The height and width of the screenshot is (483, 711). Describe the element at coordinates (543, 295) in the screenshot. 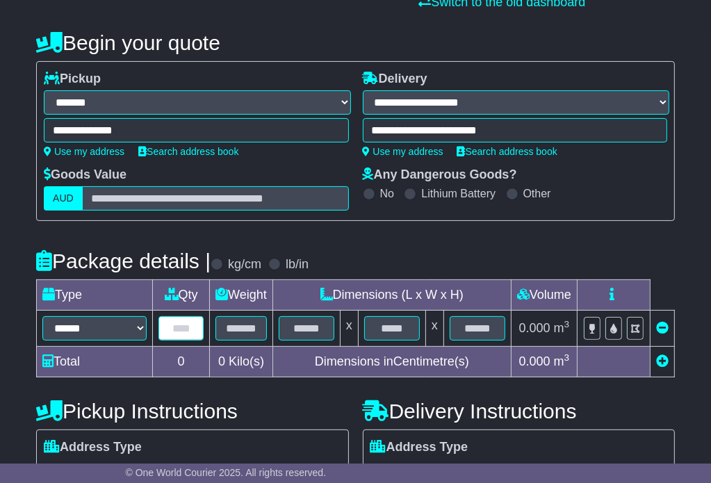

I see `td: Volume` at that location.